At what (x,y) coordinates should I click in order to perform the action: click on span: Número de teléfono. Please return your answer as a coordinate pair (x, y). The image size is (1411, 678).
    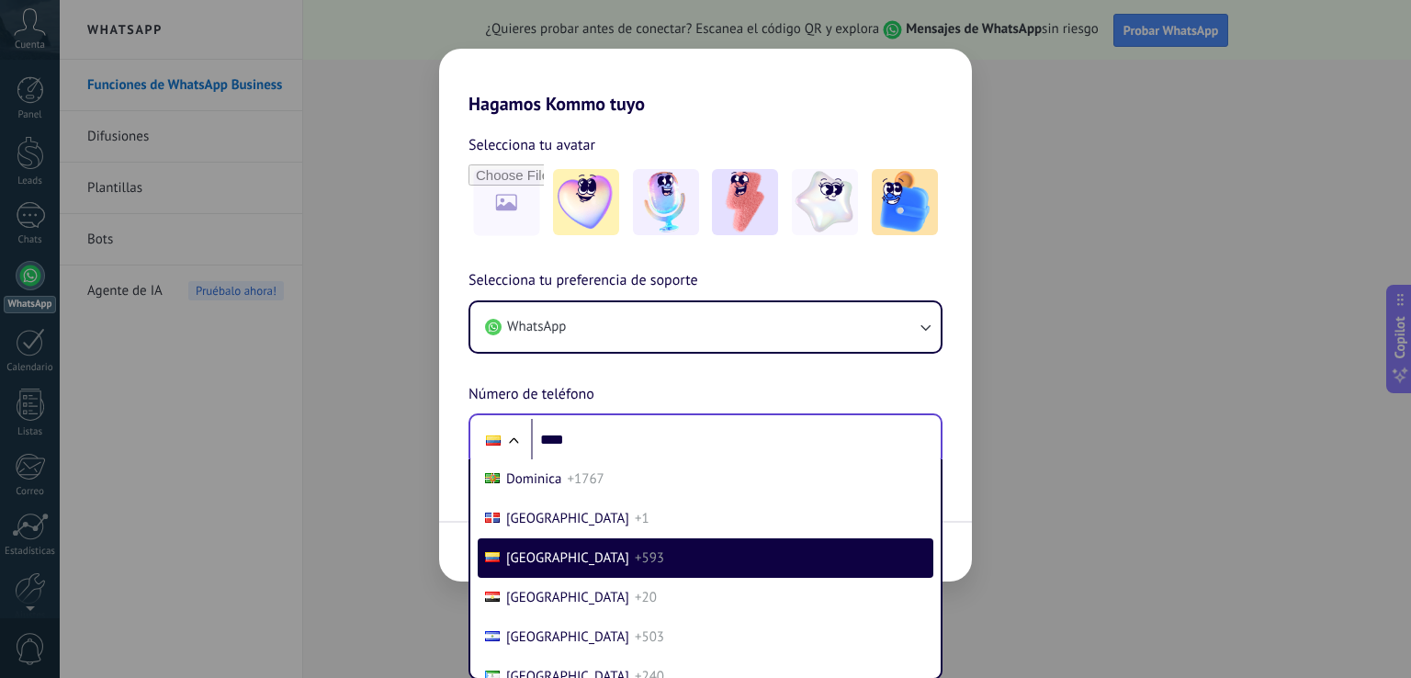
    Looking at the image, I should click on (531, 395).